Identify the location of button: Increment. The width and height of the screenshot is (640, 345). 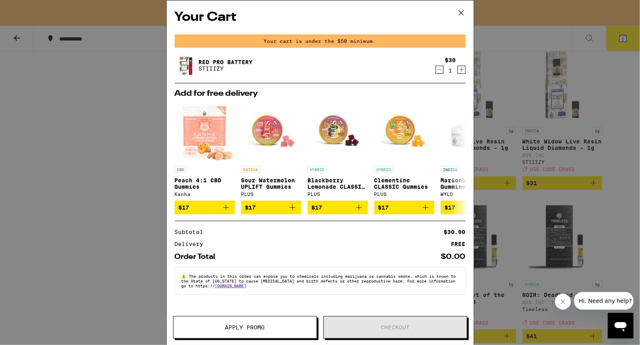
(462, 70).